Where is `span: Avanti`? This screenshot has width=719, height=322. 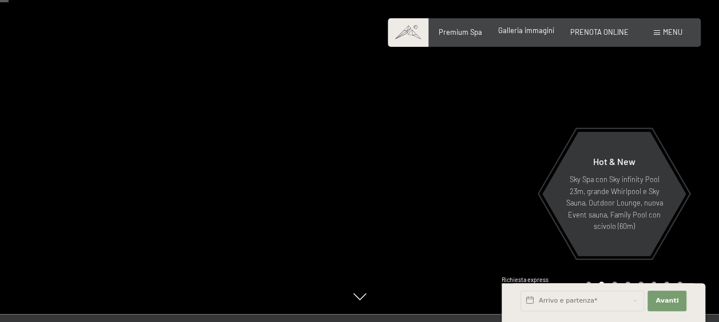 span: Avanti is located at coordinates (667, 301).